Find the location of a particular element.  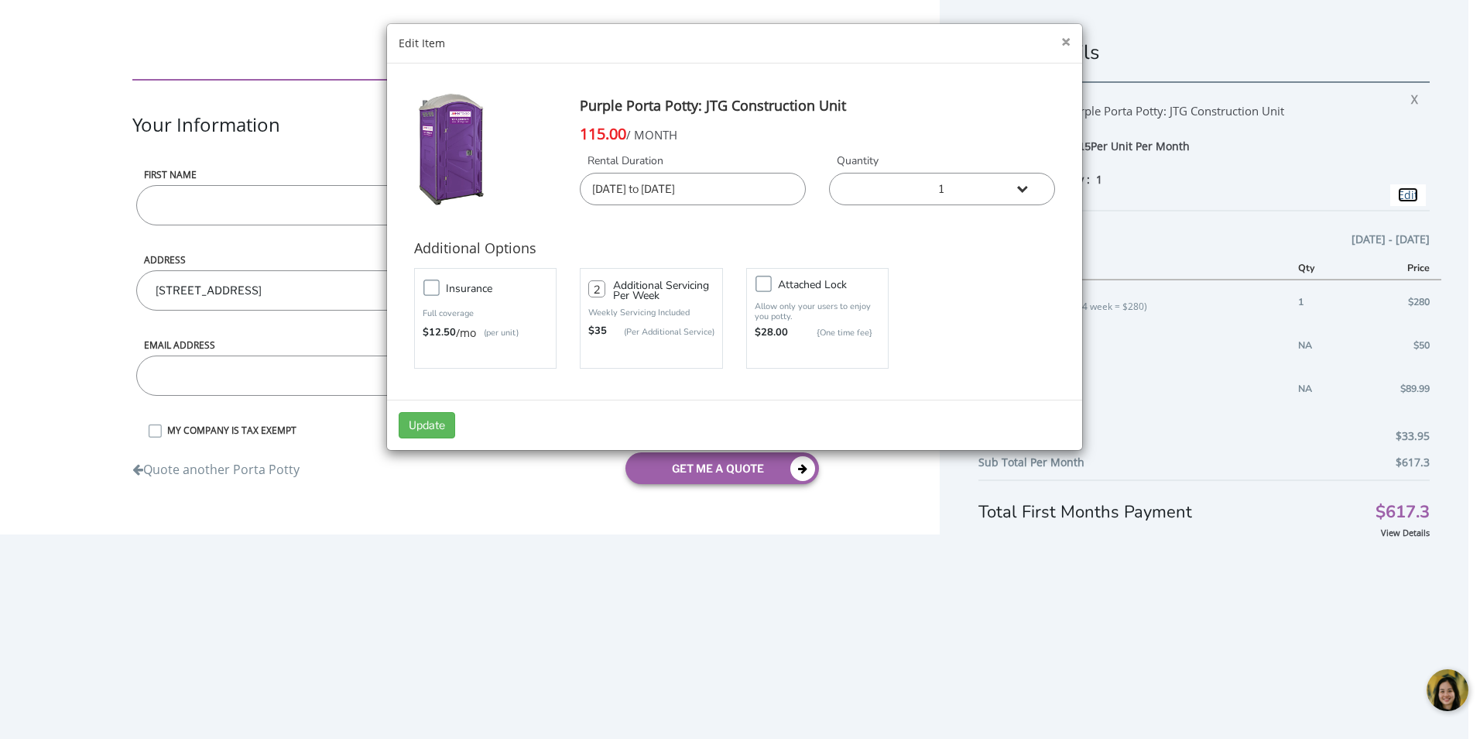

div: /mo is located at coordinates (485, 333).